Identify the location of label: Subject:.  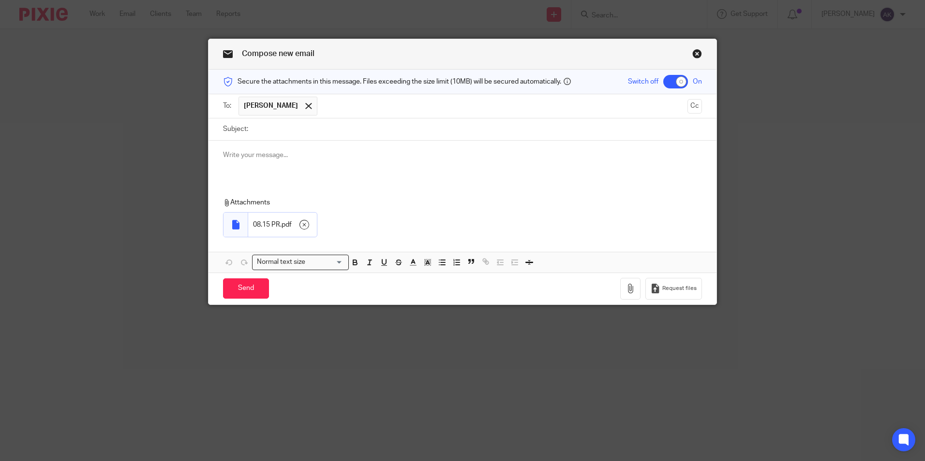
(236, 129).